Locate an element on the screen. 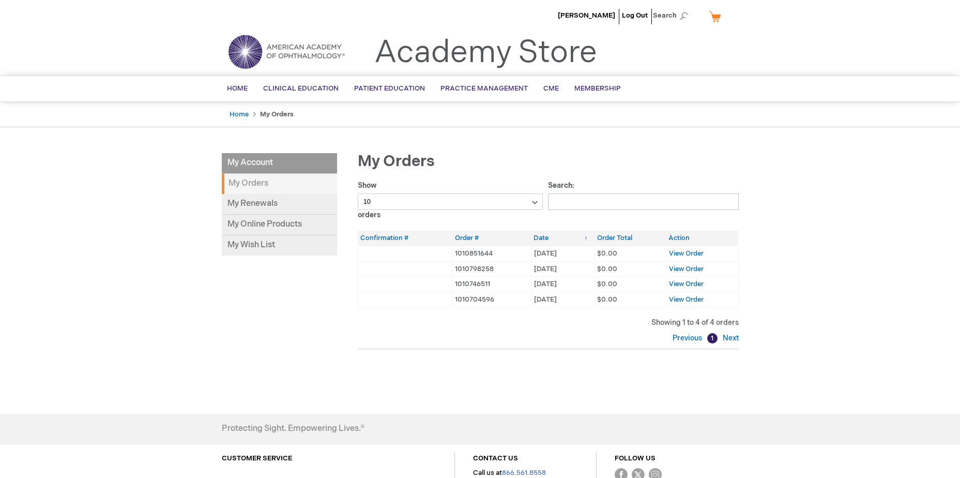 The image size is (960, 478). a: Log Out is located at coordinates (635, 16).